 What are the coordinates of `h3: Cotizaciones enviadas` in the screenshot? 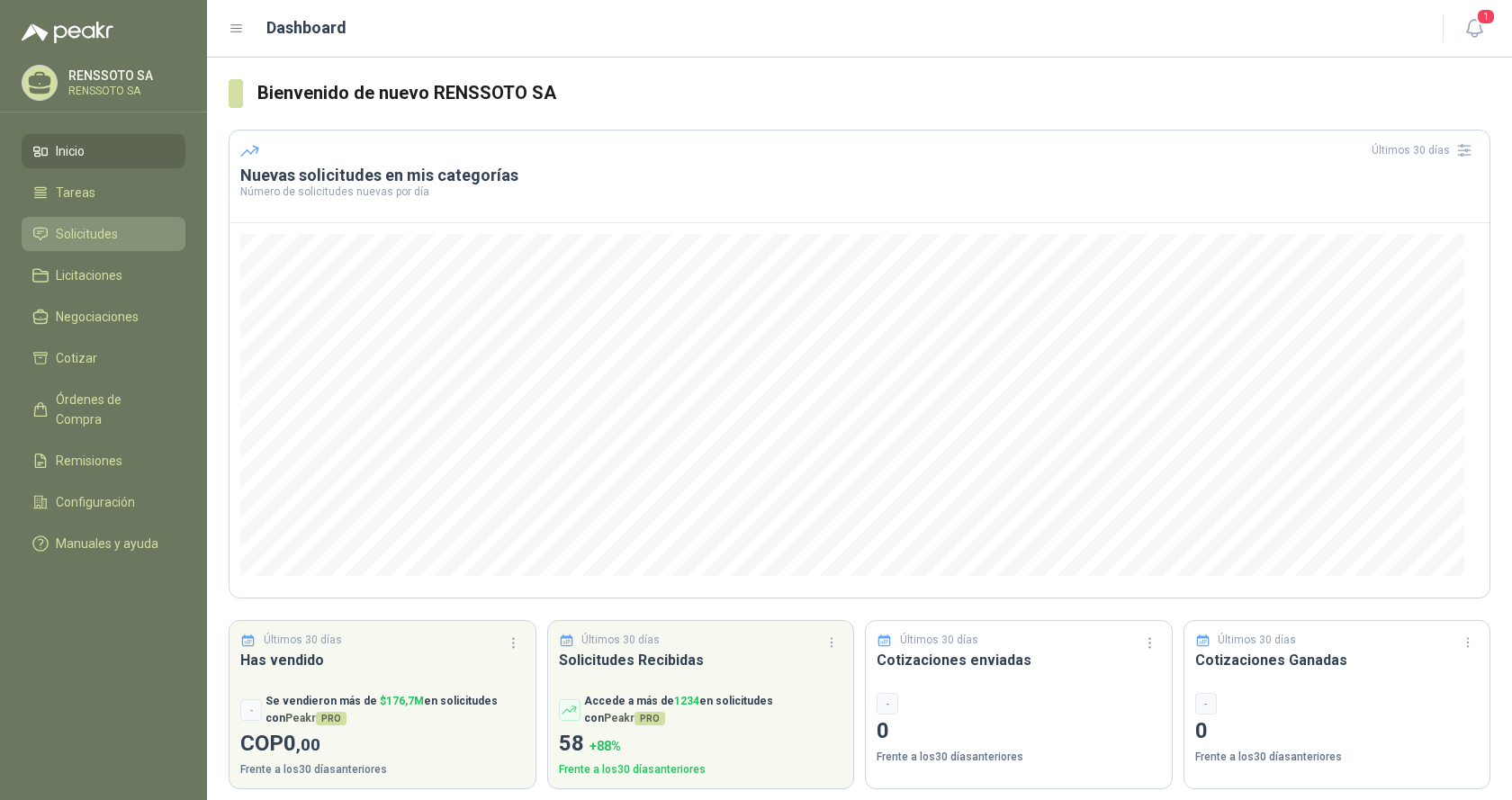 It's located at (1019, 660).